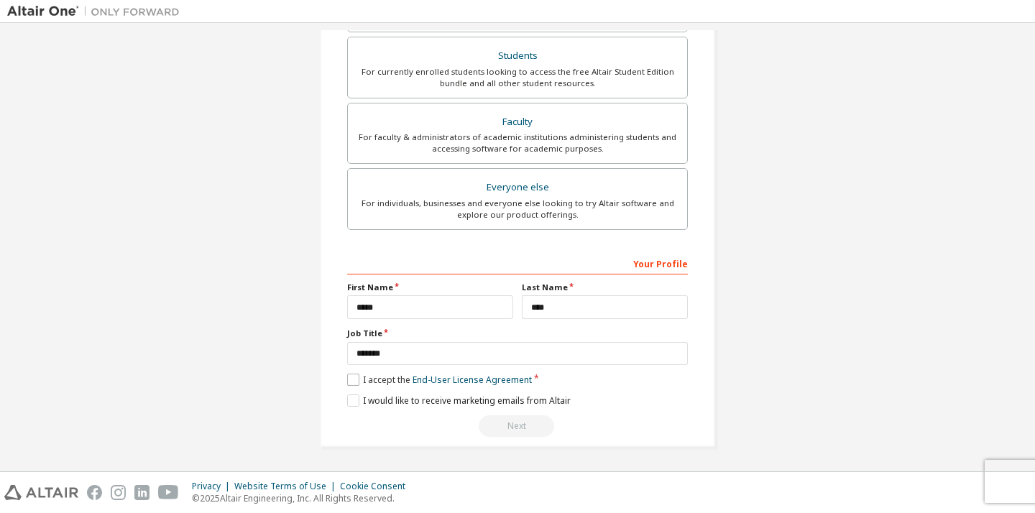 This screenshot has height=513, width=1035. What do you see at coordinates (518, 56) in the screenshot?
I see `div: Students` at bounding box center [518, 56].